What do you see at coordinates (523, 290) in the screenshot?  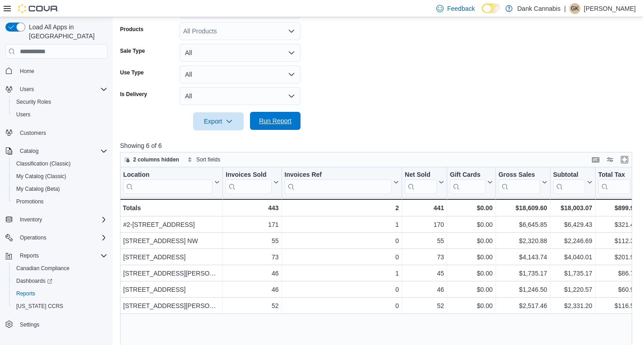 I see `div: $1,246.50` at bounding box center [523, 290].